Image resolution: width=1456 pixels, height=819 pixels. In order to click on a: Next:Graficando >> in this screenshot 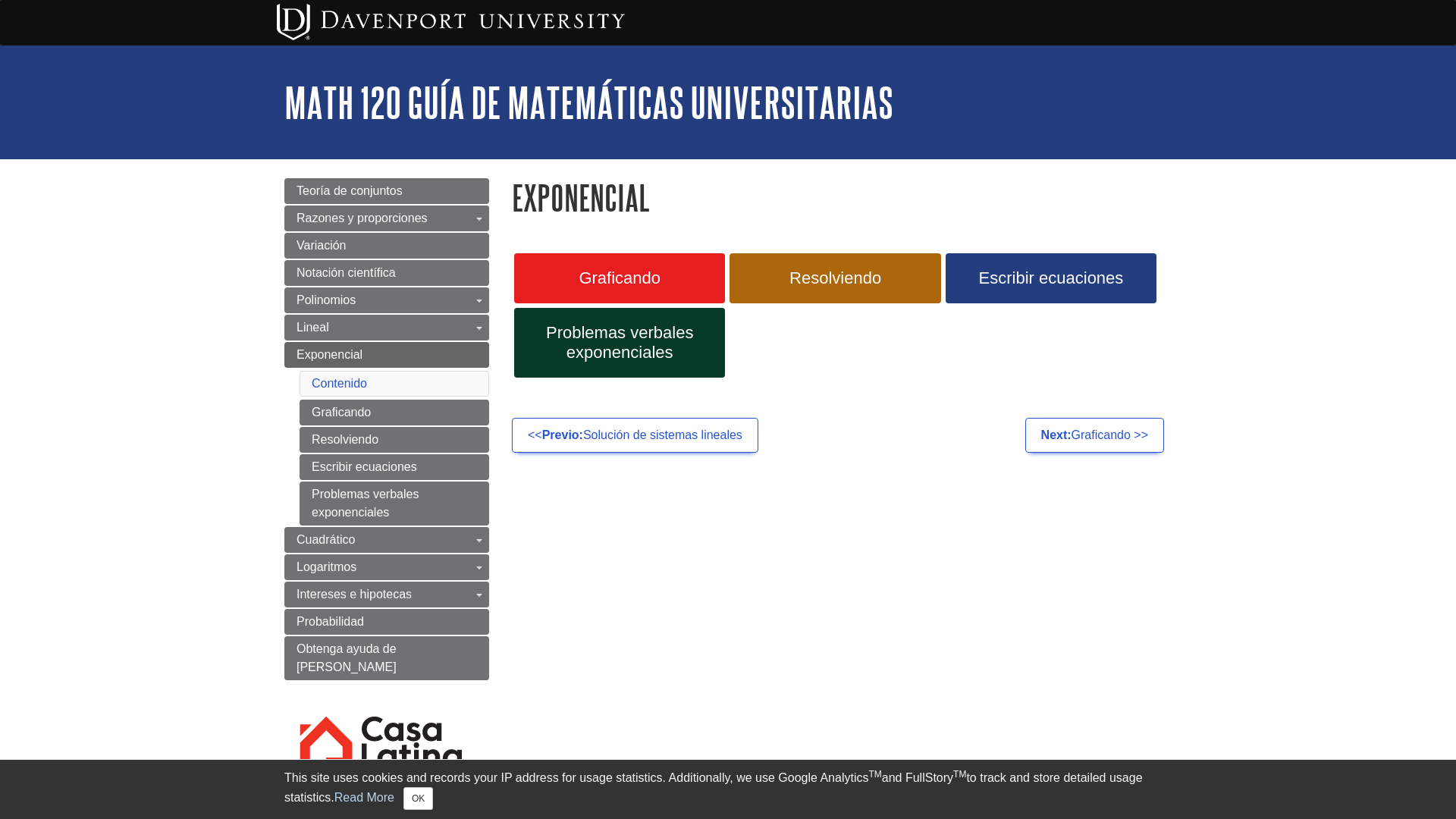, I will do `click(1094, 436)`.